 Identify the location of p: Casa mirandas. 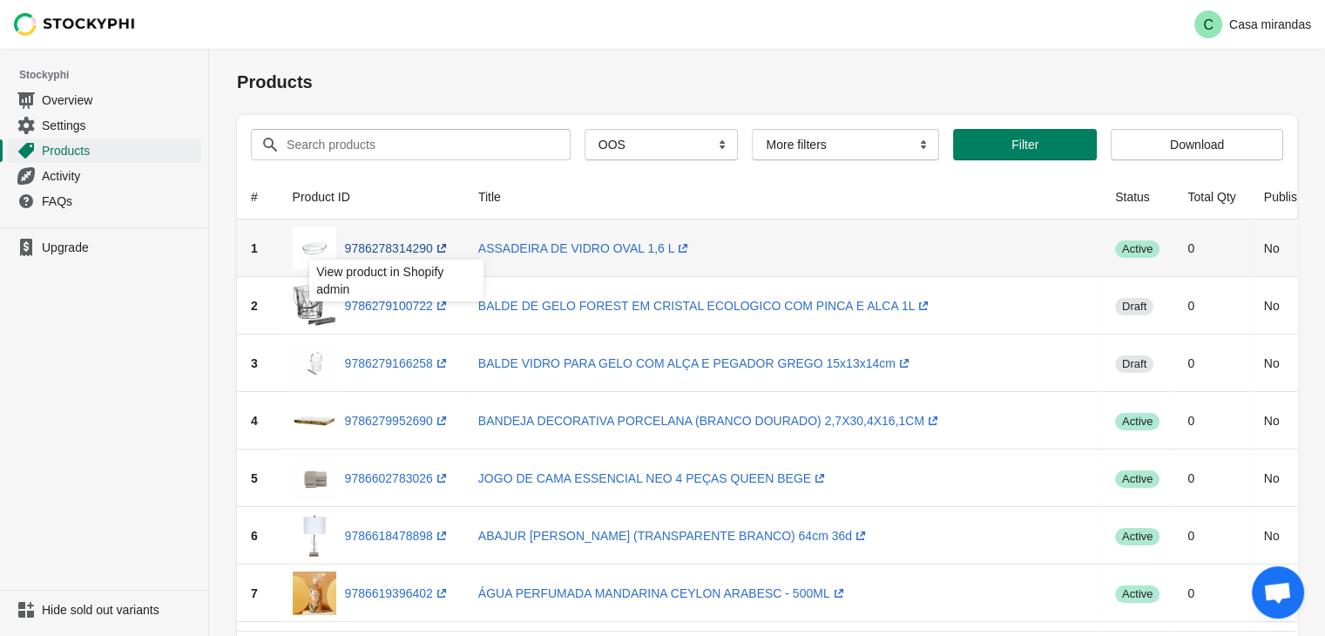
(1270, 24).